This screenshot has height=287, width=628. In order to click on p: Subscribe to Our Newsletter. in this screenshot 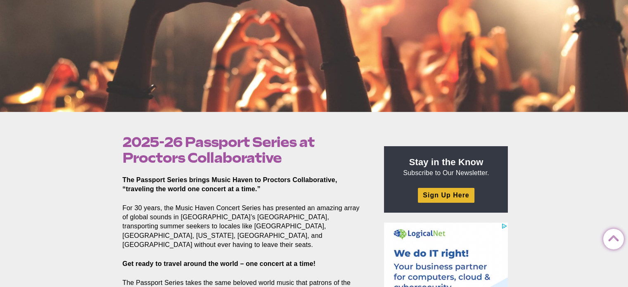, I will do `click(446, 167)`.